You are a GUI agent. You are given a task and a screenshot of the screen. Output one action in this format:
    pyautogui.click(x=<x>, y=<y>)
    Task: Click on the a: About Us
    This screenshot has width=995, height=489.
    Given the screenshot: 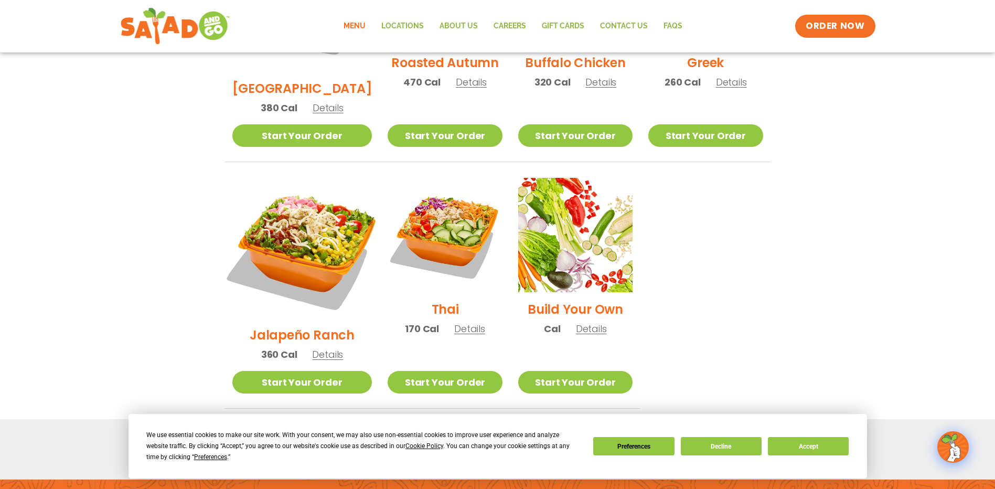 What is the action you would take?
    pyautogui.click(x=458, y=26)
    